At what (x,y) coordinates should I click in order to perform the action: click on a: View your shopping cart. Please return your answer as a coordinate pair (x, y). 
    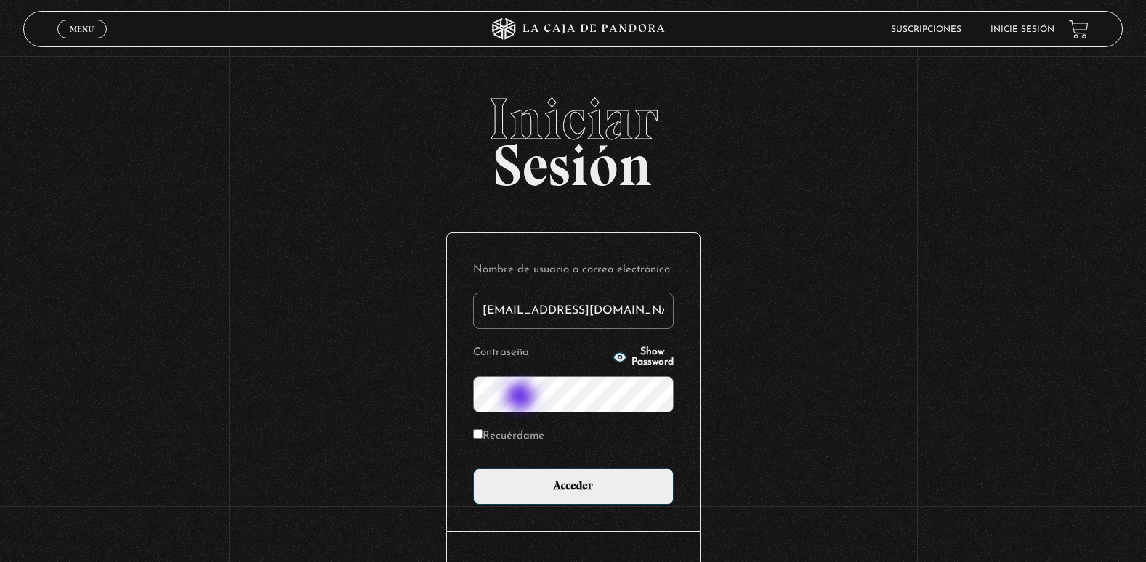
    Looking at the image, I should click on (1078, 29).